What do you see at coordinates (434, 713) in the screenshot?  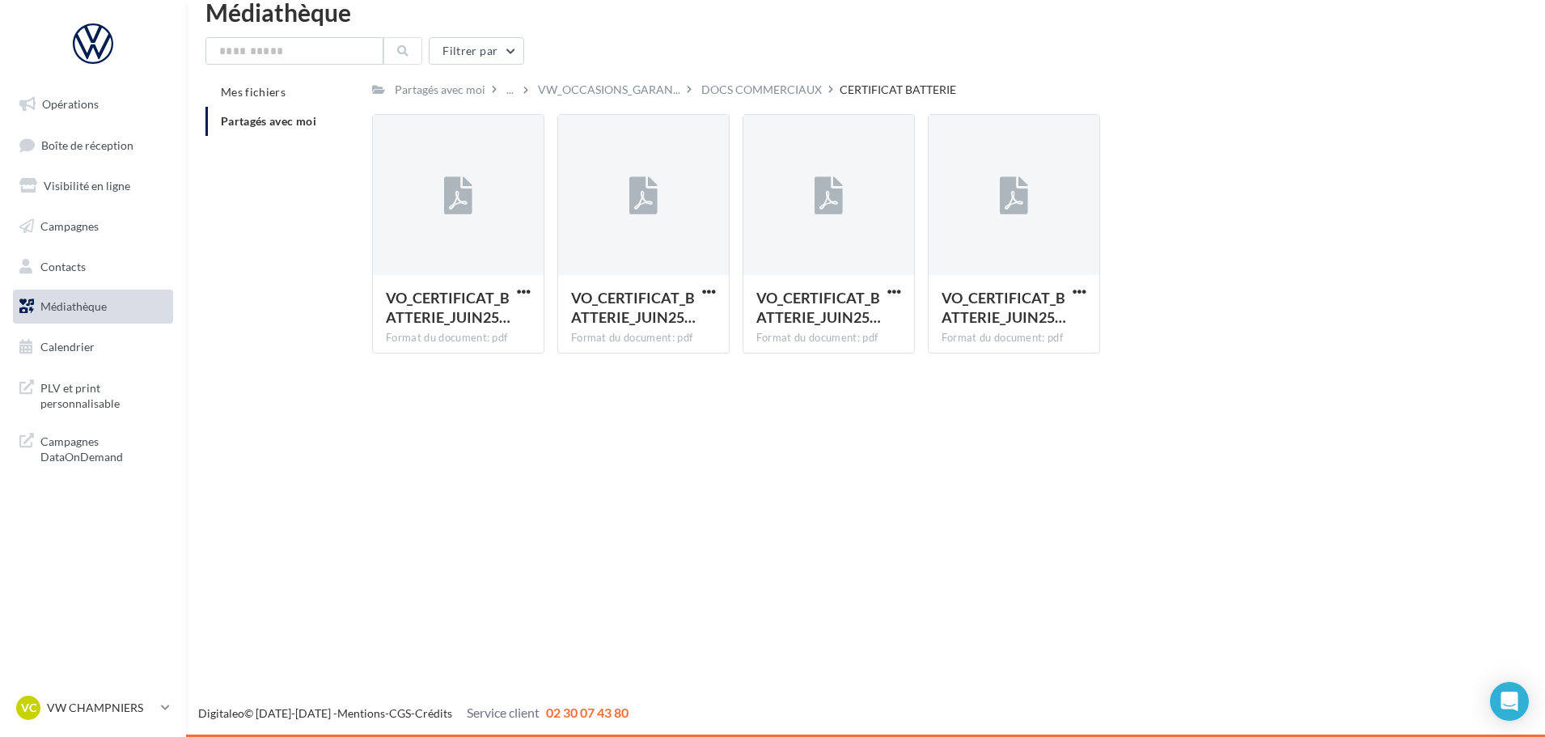 I see `a: Crédits` at bounding box center [434, 713].